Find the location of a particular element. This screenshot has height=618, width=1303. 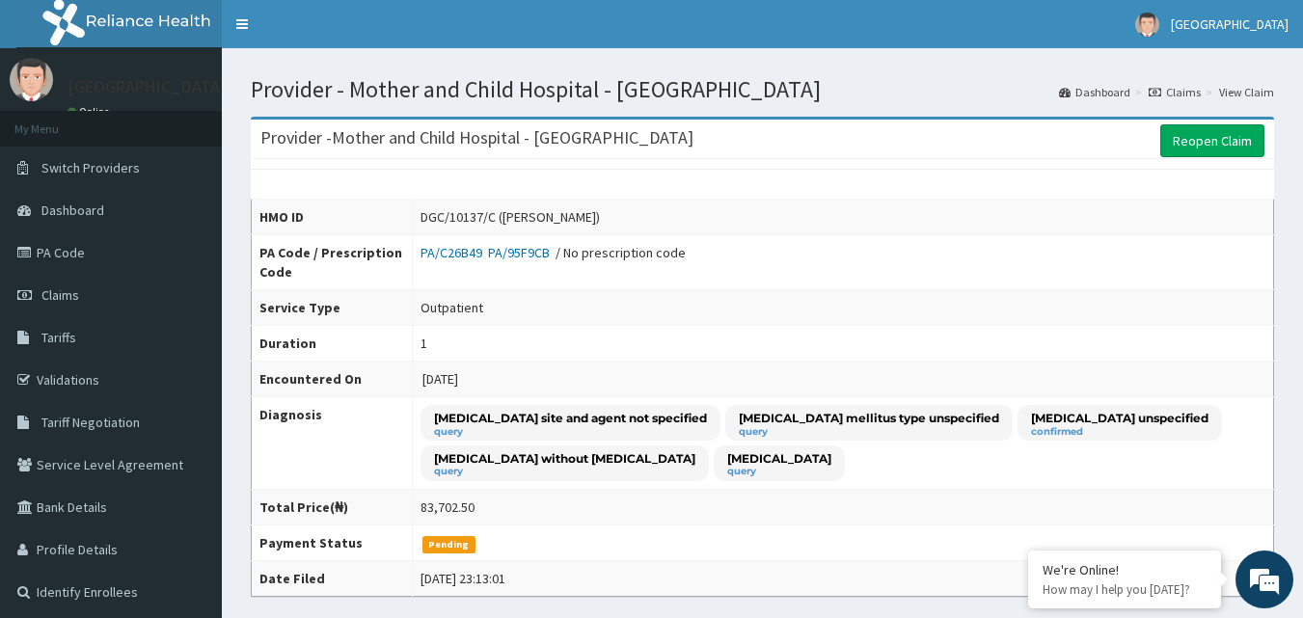

th: HMO ID is located at coordinates (332, 217).